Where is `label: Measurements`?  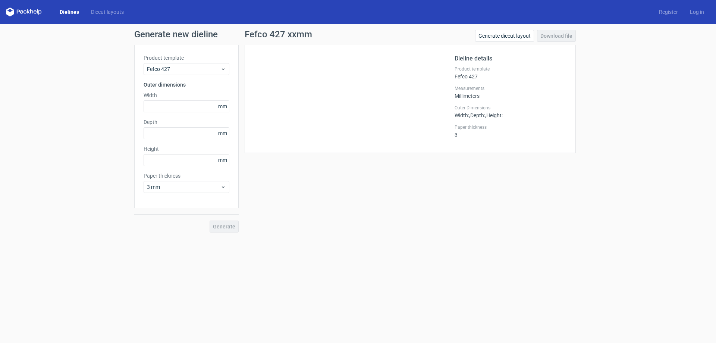
label: Measurements is located at coordinates (511, 88).